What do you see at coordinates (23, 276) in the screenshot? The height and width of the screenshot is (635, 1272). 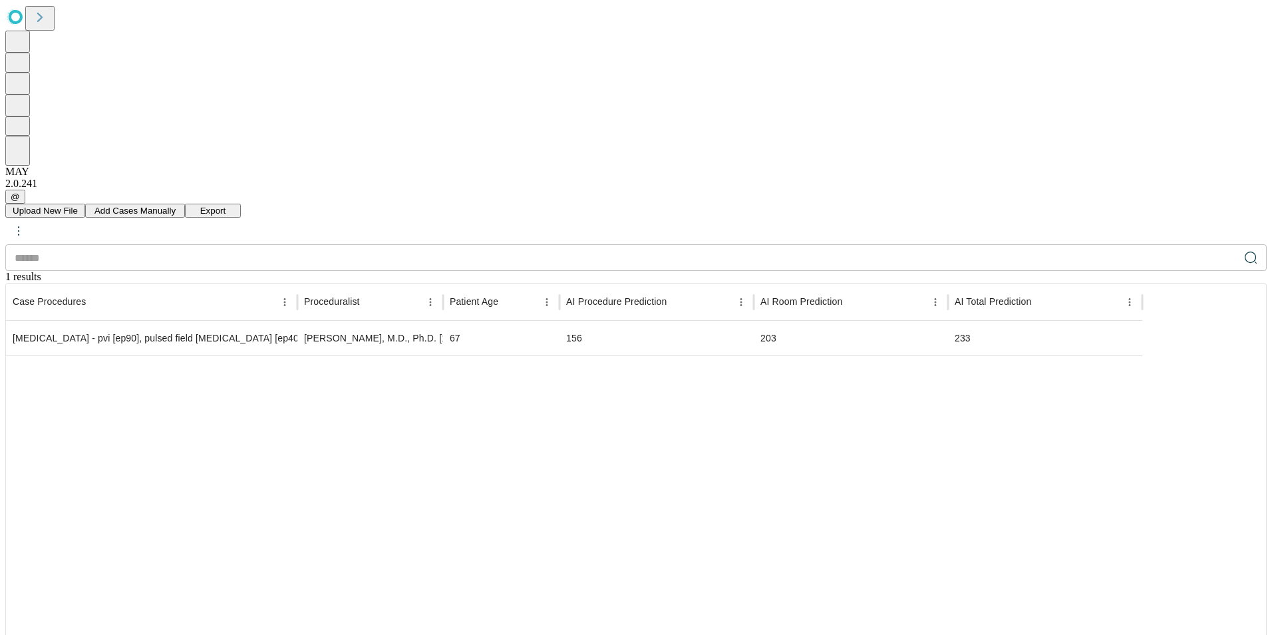 I see `span: 1 results` at bounding box center [23, 276].